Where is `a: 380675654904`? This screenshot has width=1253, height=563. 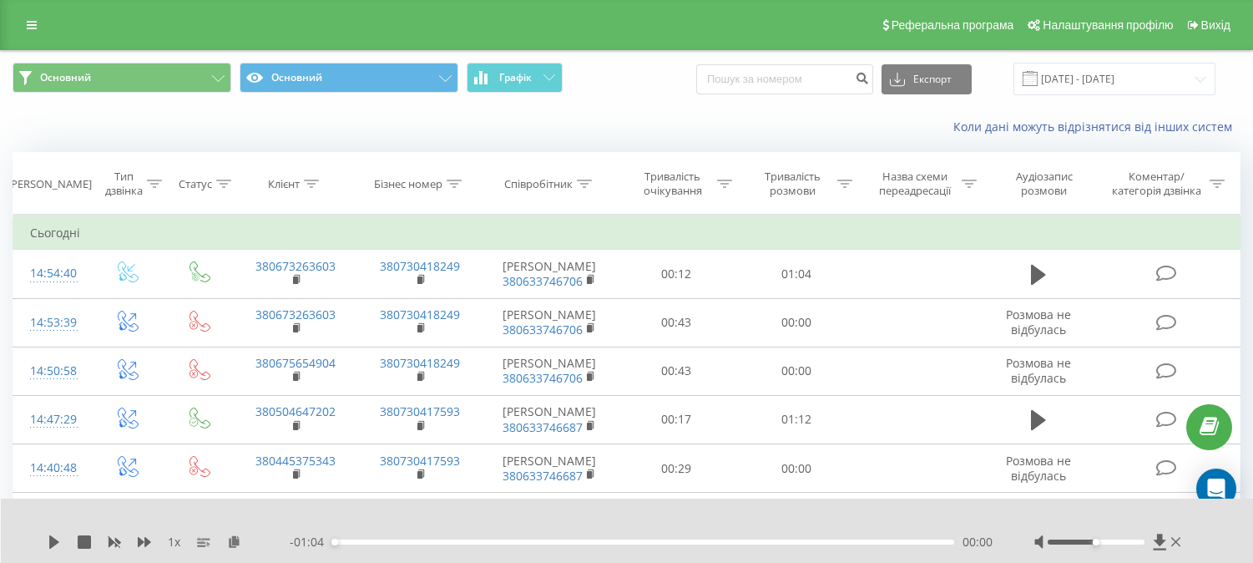
a: 380675654904 is located at coordinates (296, 362).